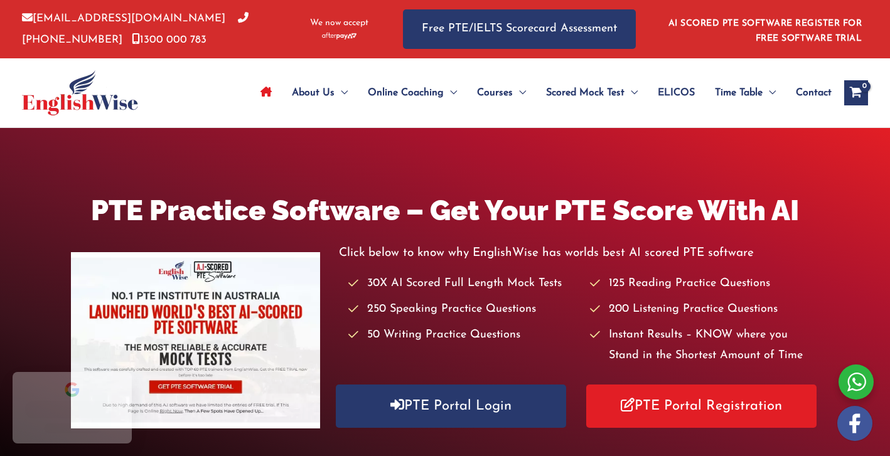 This screenshot has height=456, width=890. Describe the element at coordinates (501, 93) in the screenshot. I see `a: CoursesMenu Toggle` at that location.